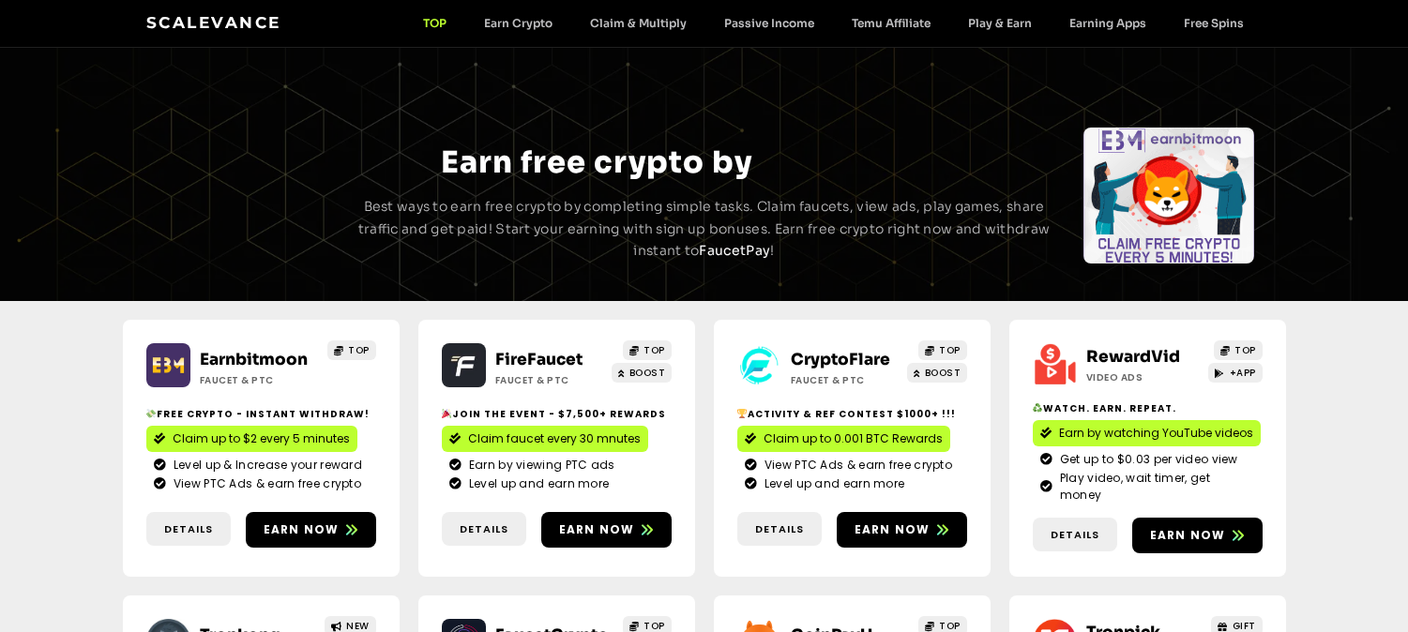 Image resolution: width=1408 pixels, height=632 pixels. Describe the element at coordinates (891, 23) in the screenshot. I see `a: Temu Affiliate` at that location.